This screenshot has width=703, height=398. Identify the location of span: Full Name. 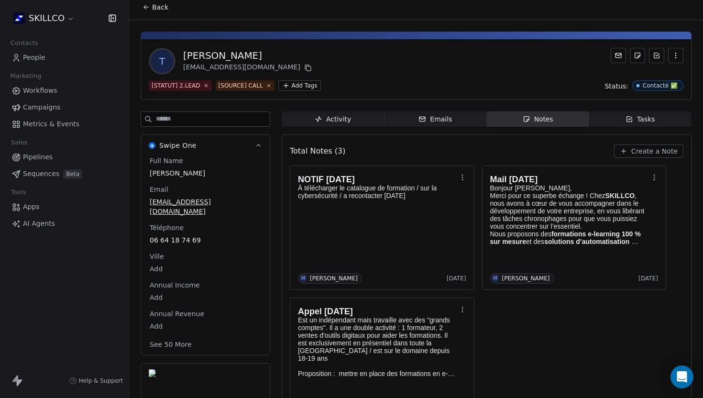
(166, 161).